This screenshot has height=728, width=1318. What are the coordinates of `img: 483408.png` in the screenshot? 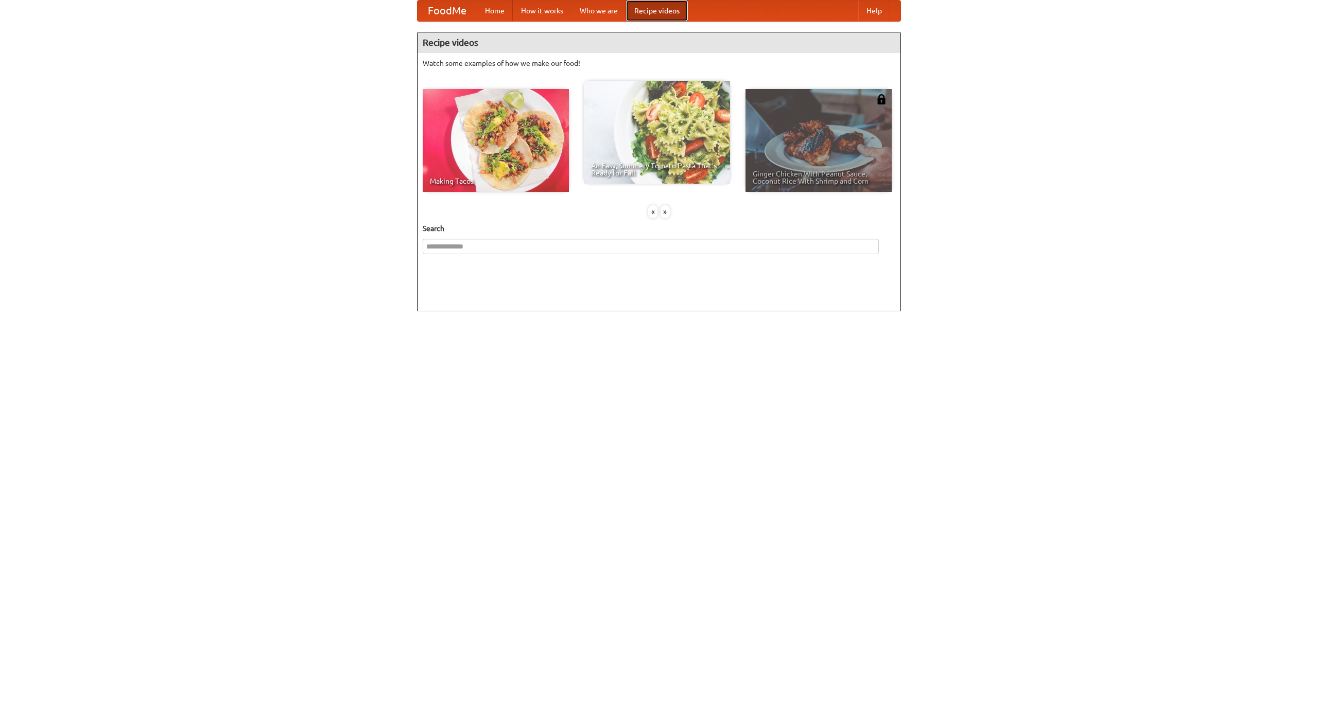 It's located at (881, 99).